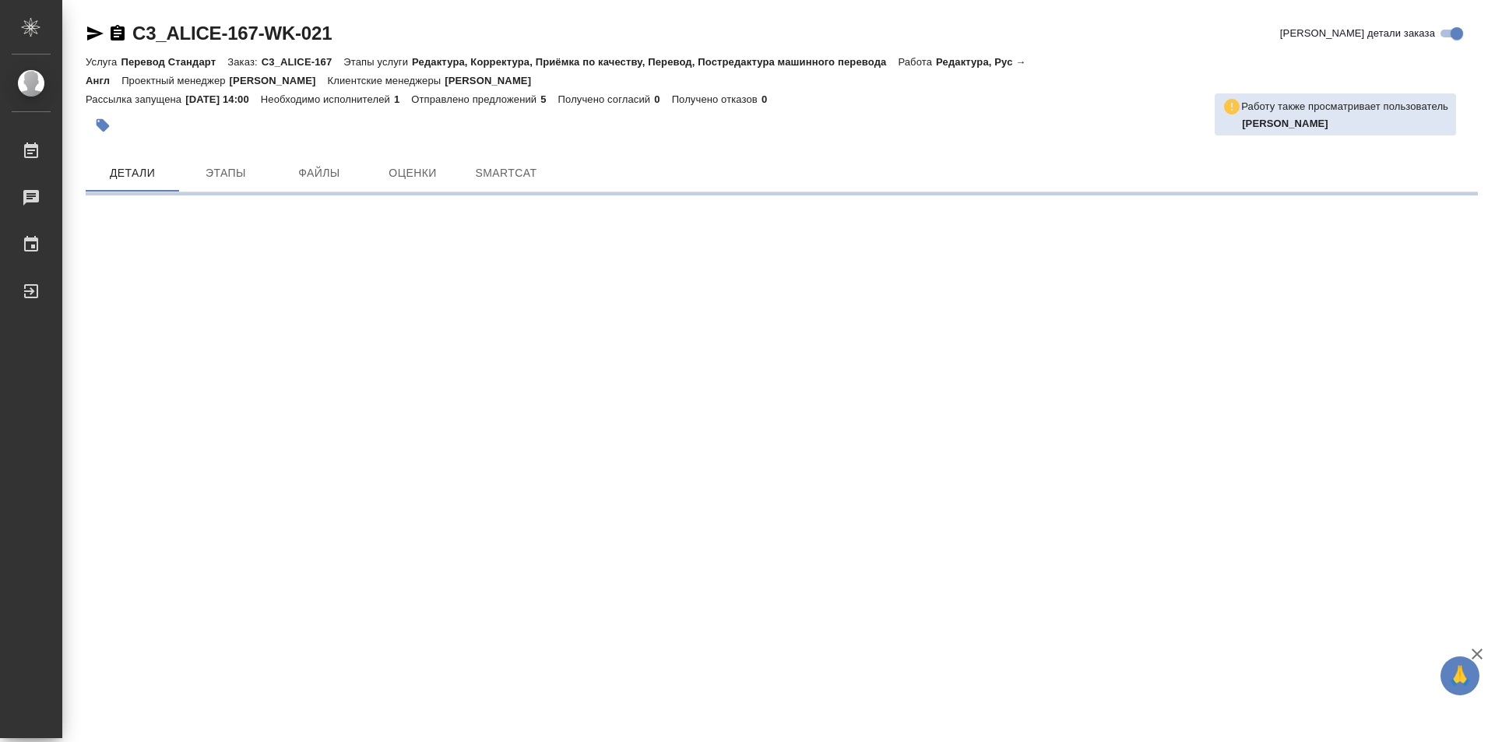 The image size is (1495, 742). Describe the element at coordinates (232, 33) in the screenshot. I see `a: C3_ALICE-167-WK-021` at that location.